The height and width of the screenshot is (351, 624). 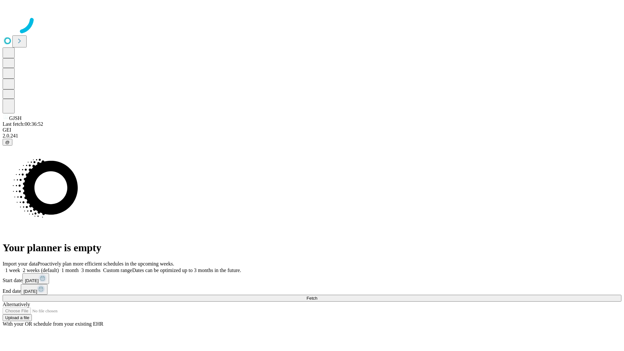 What do you see at coordinates (312, 248) in the screenshot?
I see `h1: Your planner is empty` at bounding box center [312, 248].